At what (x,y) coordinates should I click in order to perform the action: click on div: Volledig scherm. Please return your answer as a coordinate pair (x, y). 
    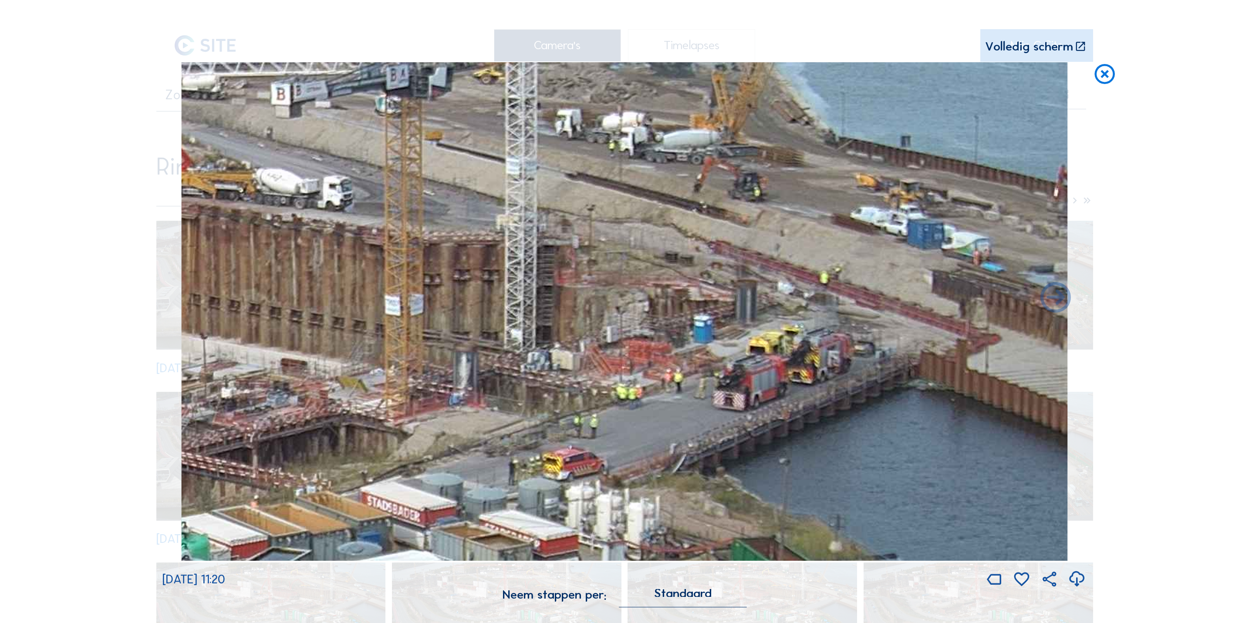
    Looking at the image, I should click on (1029, 47).